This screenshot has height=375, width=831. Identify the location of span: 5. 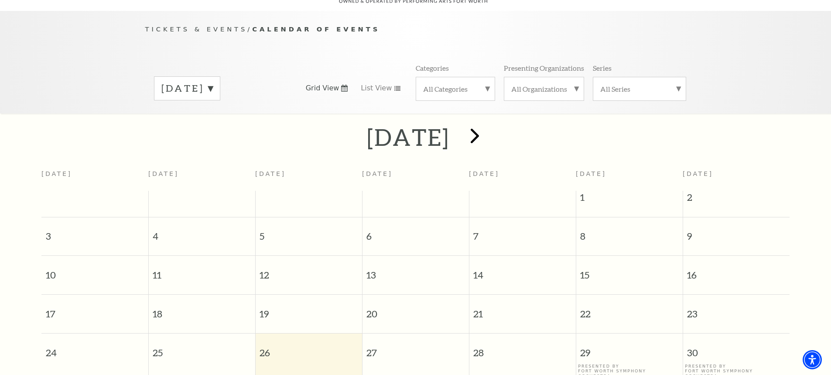
(309, 232).